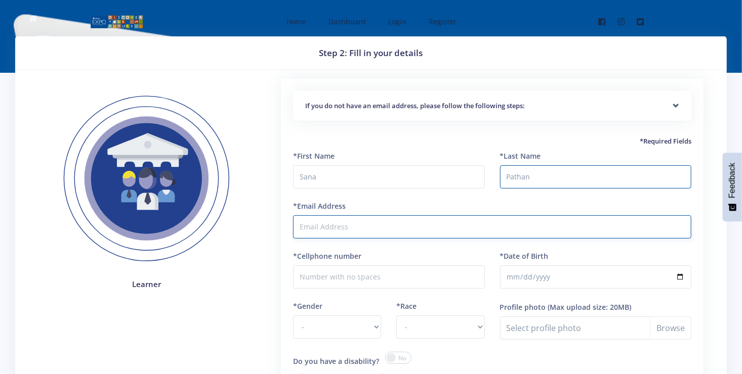 This screenshot has width=742, height=374. Describe the element at coordinates (524, 256) in the screenshot. I see `label: *Date of Birth` at that location.